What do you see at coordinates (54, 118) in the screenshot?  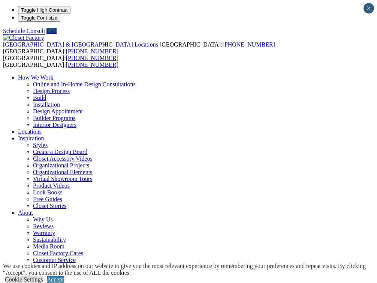 I see `a: Builder Programs` at bounding box center [54, 118].